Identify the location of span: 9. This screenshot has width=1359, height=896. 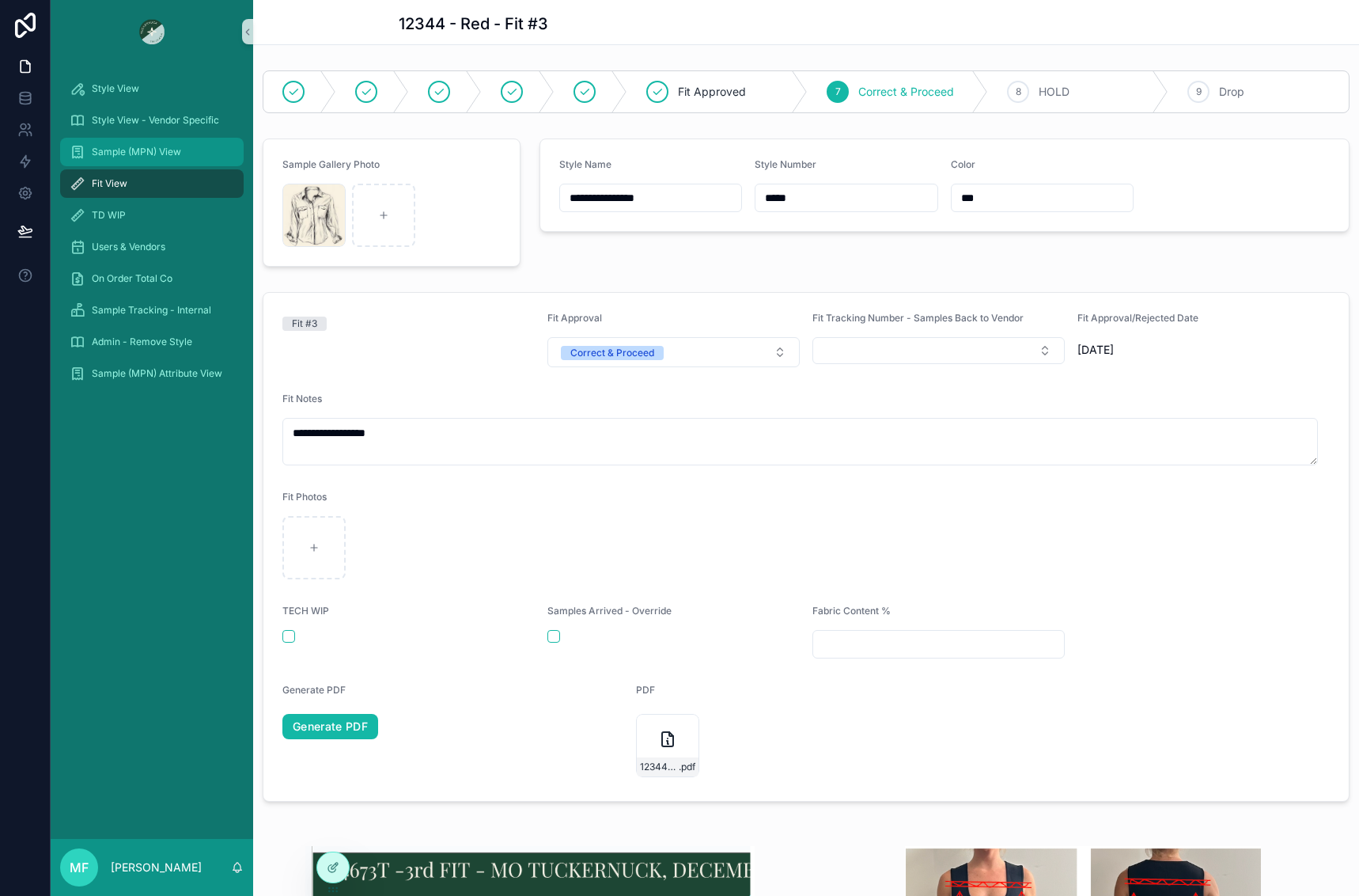
(1198, 92).